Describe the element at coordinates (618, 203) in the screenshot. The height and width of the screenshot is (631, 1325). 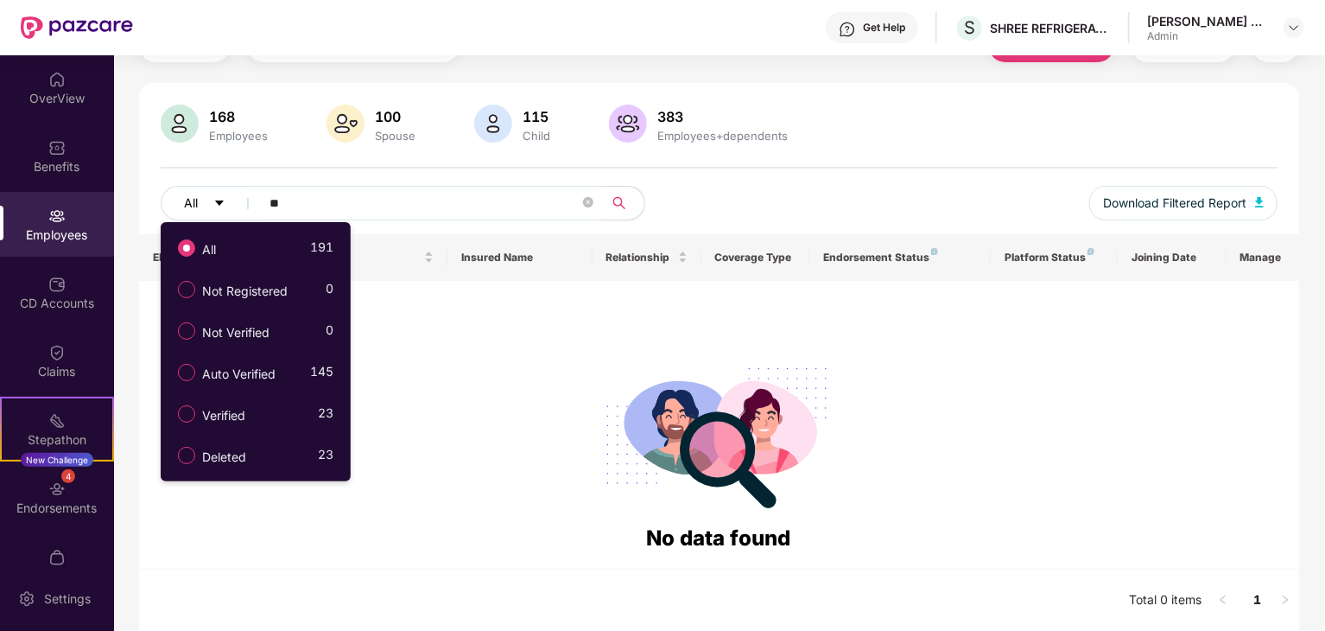
I see `span: search` at that location.